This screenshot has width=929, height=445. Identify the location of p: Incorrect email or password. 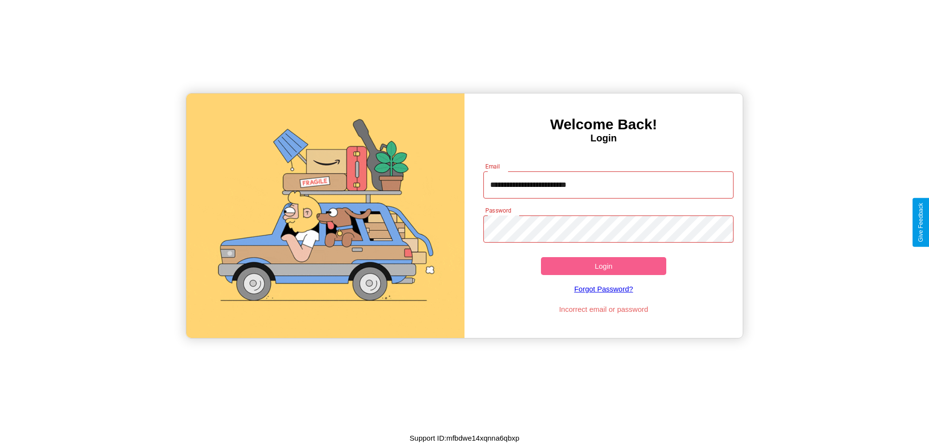
(604, 309).